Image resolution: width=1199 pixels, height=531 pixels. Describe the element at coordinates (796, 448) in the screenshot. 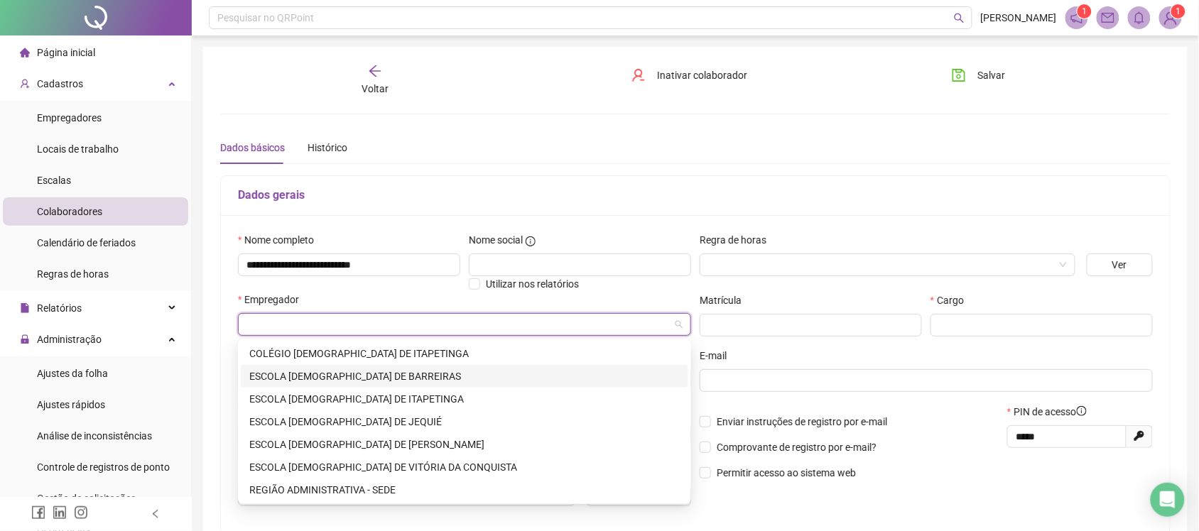

I see `span: Comprovante de registro por e-mail?` at that location.